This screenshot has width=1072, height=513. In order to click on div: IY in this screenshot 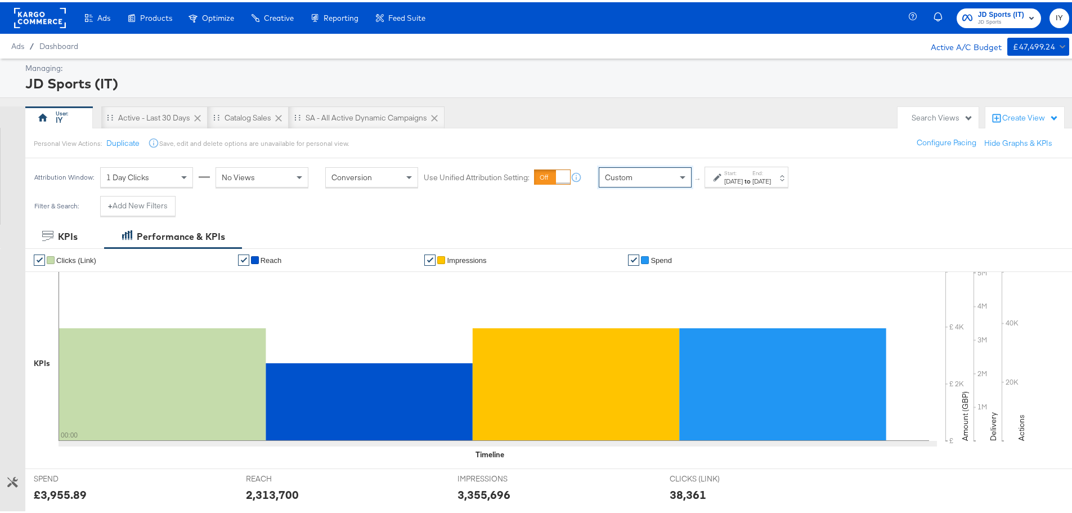, I will do `click(59, 118)`.